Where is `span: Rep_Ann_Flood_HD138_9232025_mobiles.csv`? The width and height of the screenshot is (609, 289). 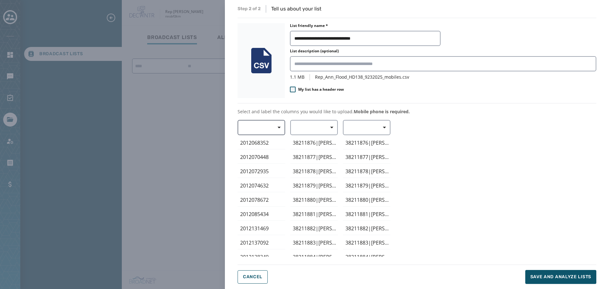 span: Rep_Ann_Flood_HD138_9232025_mobiles.csv is located at coordinates (362, 77).